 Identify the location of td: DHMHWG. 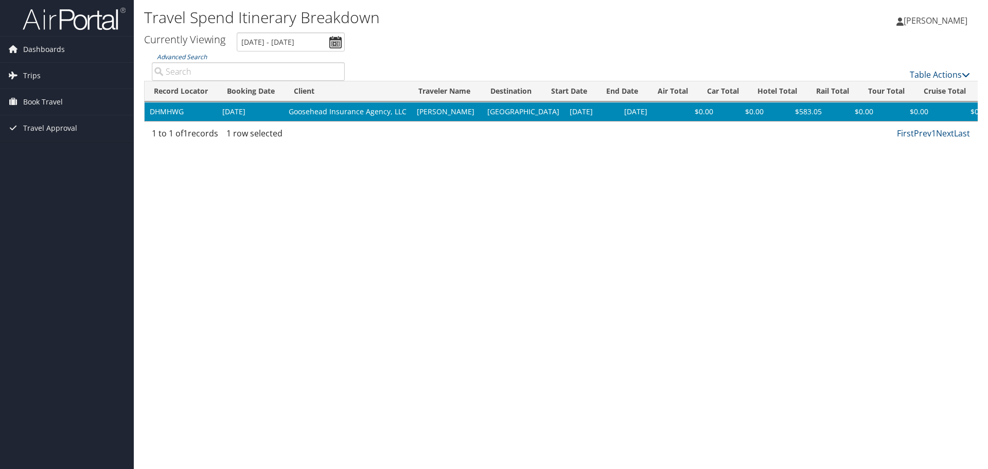
(181, 112).